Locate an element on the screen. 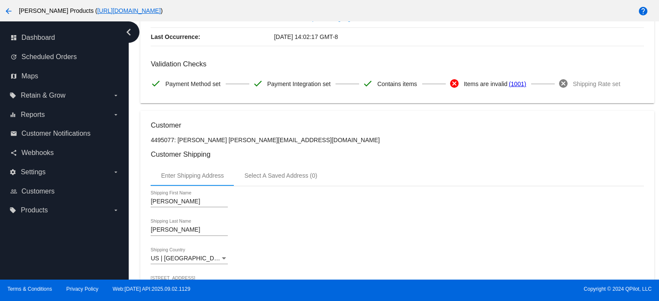 This screenshot has height=301, width=659. input: Shipping Last Name is located at coordinates (189, 230).